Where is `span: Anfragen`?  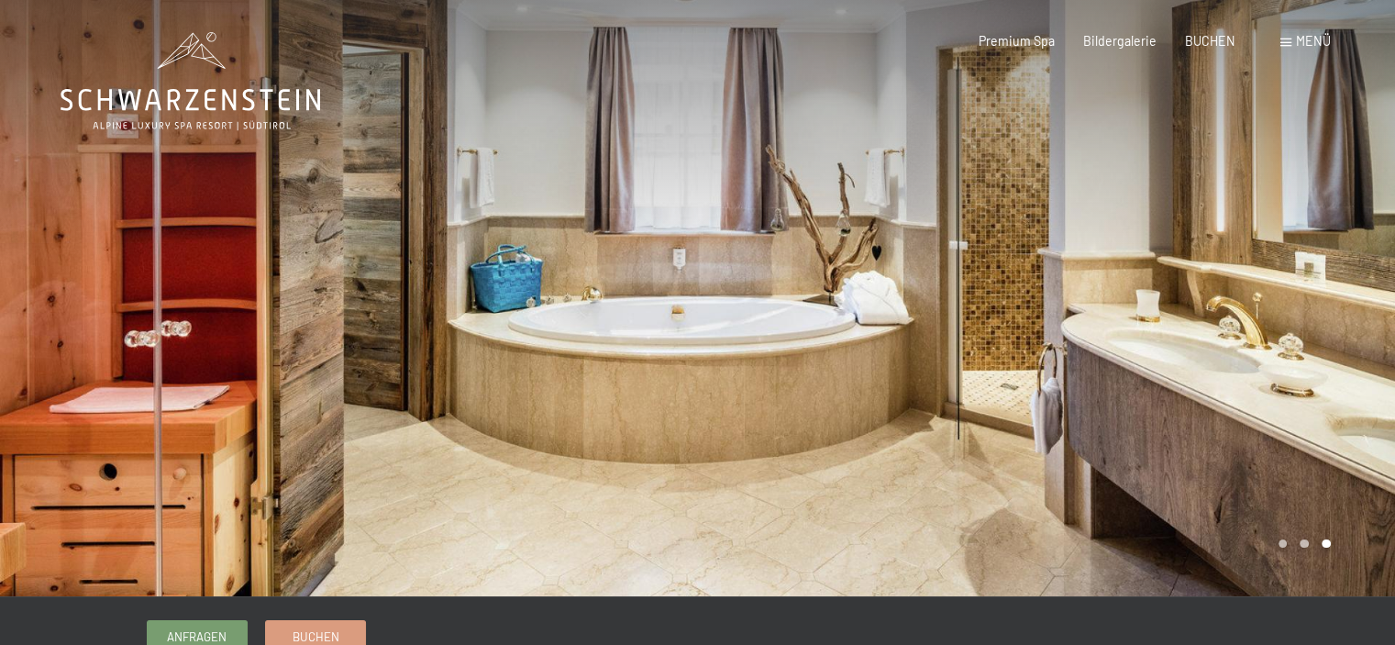
span: Anfragen is located at coordinates (196, 636).